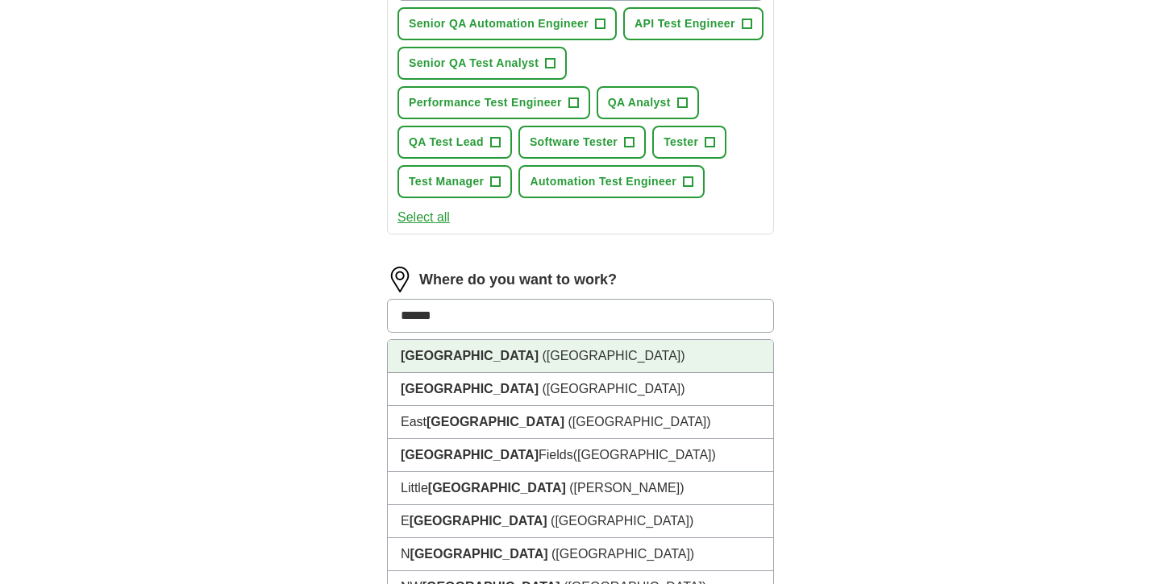  What do you see at coordinates (680, 142) in the screenshot?
I see `span: Tester` at bounding box center [680, 142].